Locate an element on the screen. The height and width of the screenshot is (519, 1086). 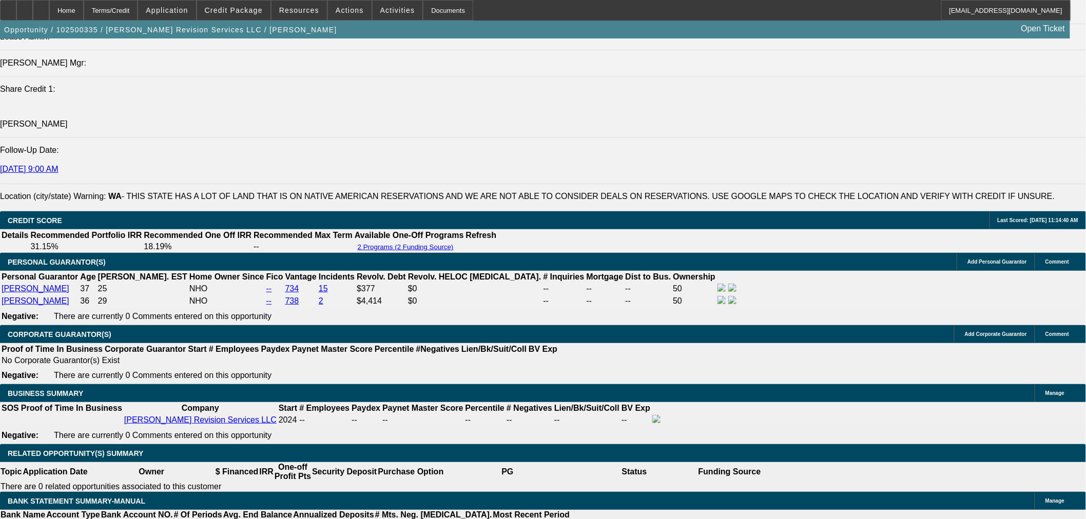
th: Recommended Portfolio IRR is located at coordinates (86, 236).